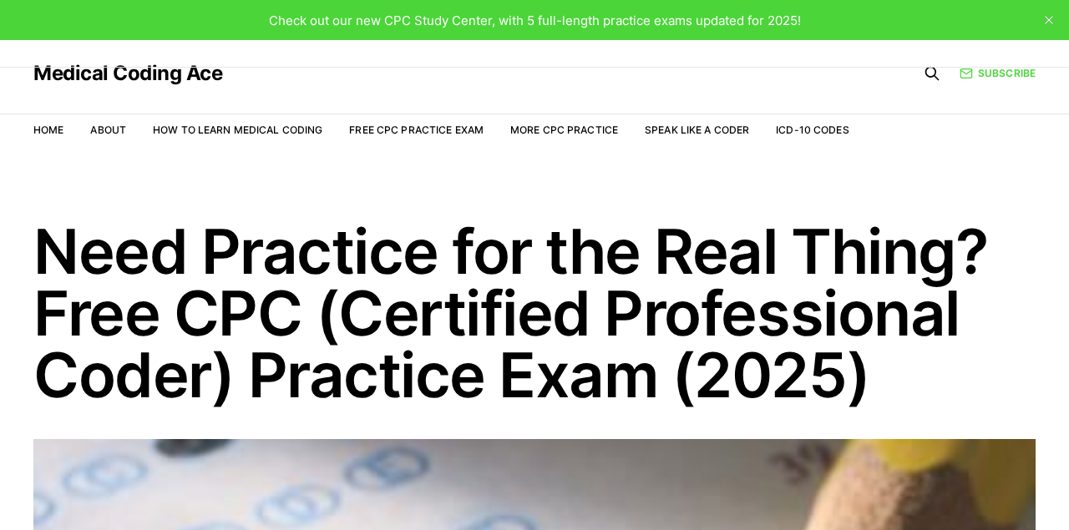 The image size is (1069, 530). Describe the element at coordinates (534, 20) in the screenshot. I see `span: Check out our new CPC Study Center, with 5 full-length practice exams updated for 2025!` at that location.